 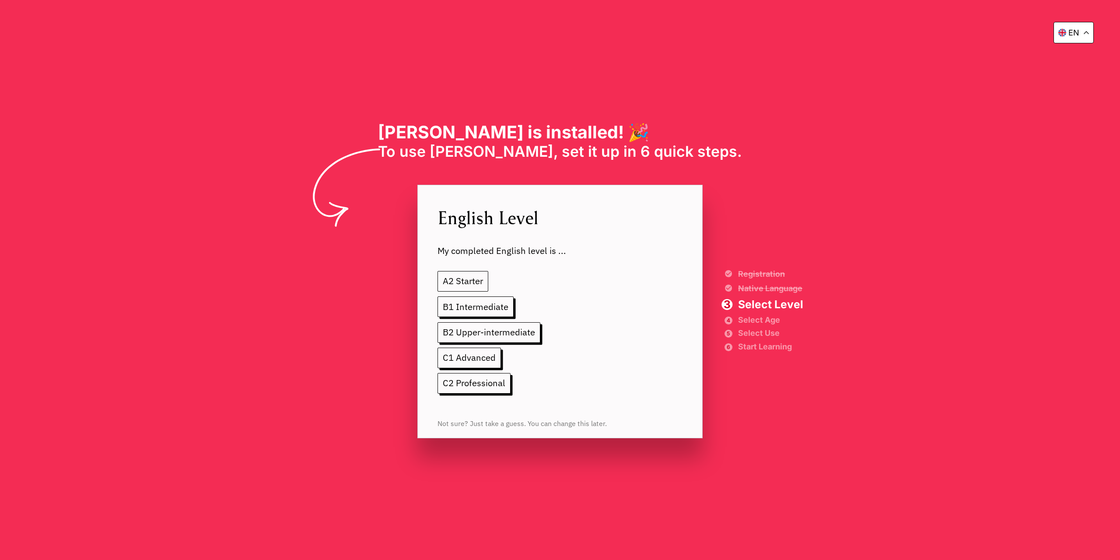 I want to click on span: Select Level, so click(x=771, y=304).